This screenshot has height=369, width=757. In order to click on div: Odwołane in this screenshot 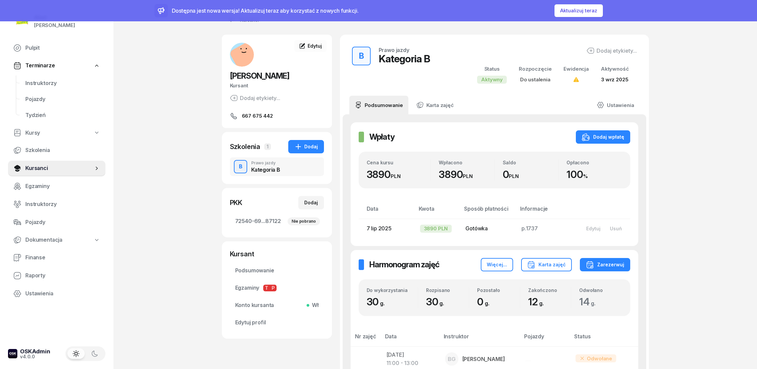, I will do `click(596, 359)`.